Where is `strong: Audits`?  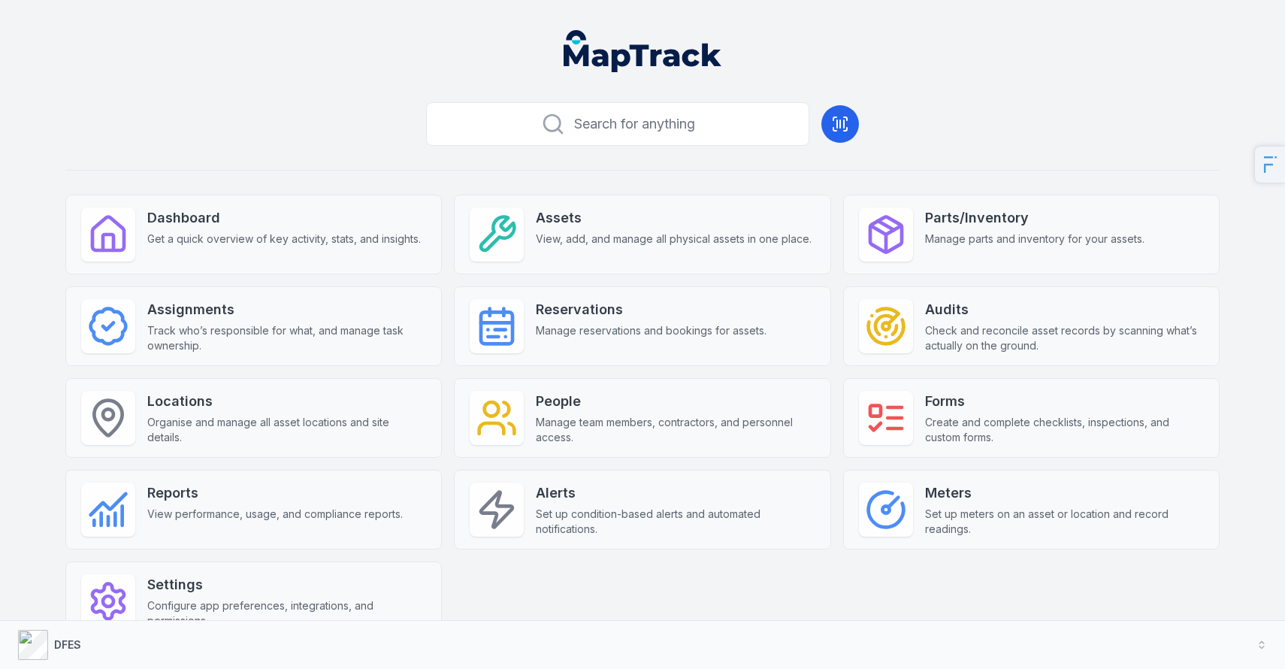
strong: Audits is located at coordinates (1064, 310).